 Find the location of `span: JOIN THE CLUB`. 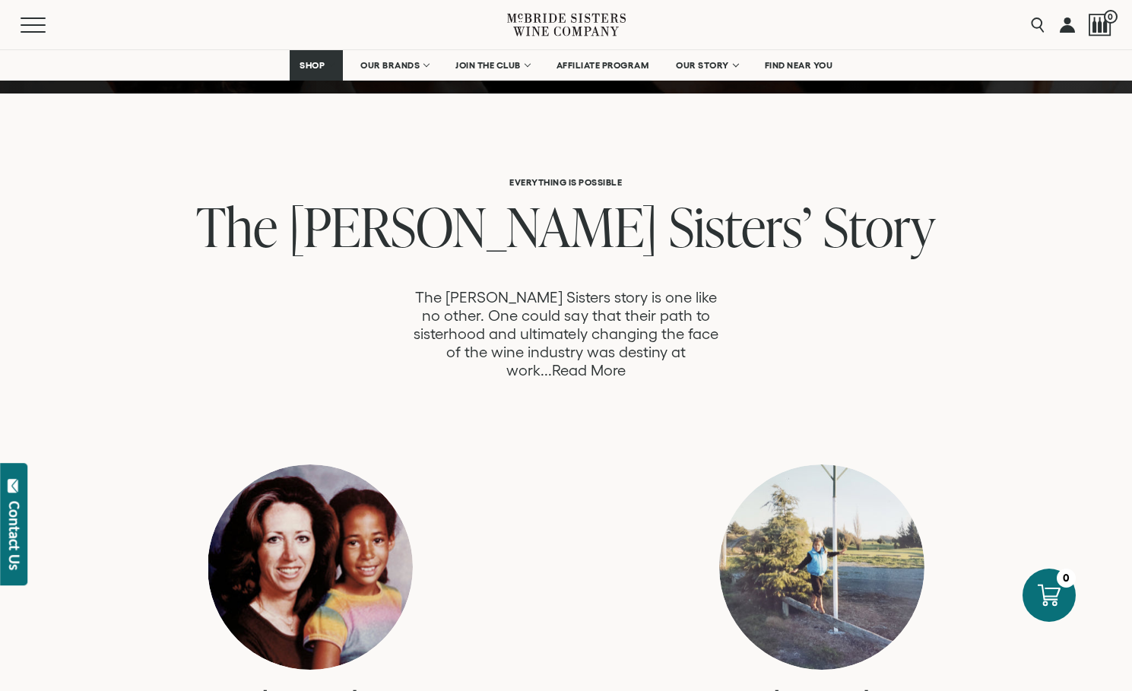

span: JOIN THE CLUB is located at coordinates (488, 65).